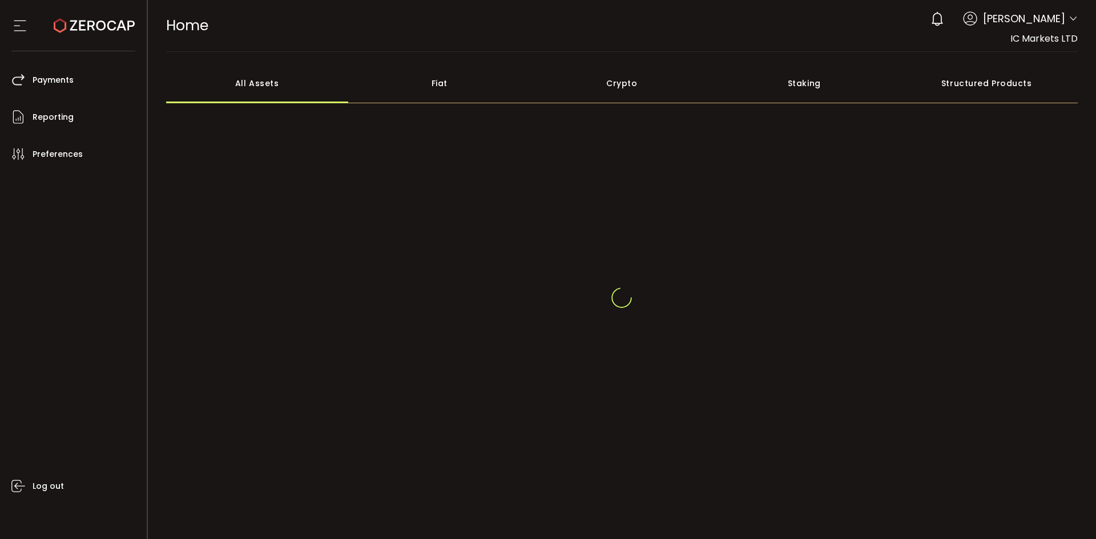 The width and height of the screenshot is (1096, 539). Describe the element at coordinates (48, 486) in the screenshot. I see `span: Log out` at that location.